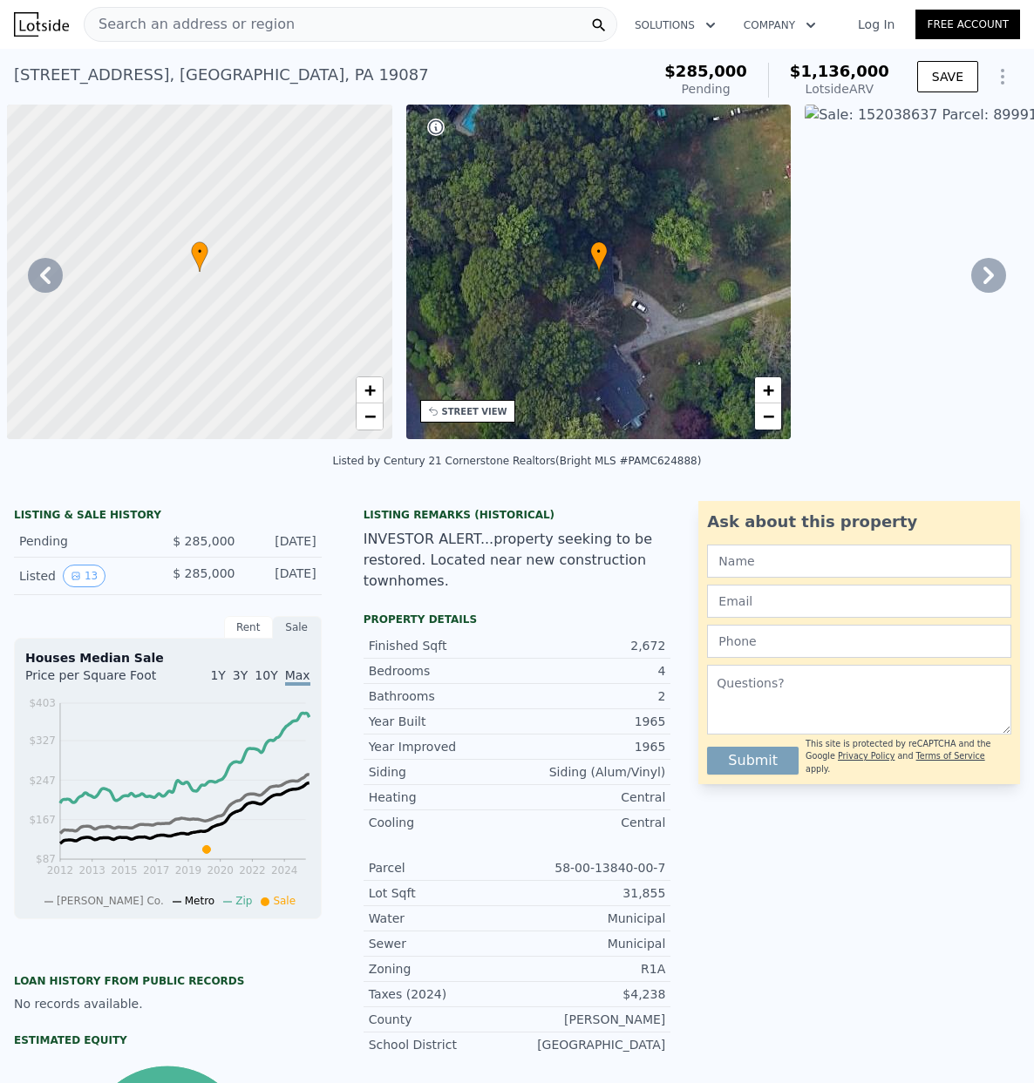  I want to click on tspan: 2013, so click(92, 871).